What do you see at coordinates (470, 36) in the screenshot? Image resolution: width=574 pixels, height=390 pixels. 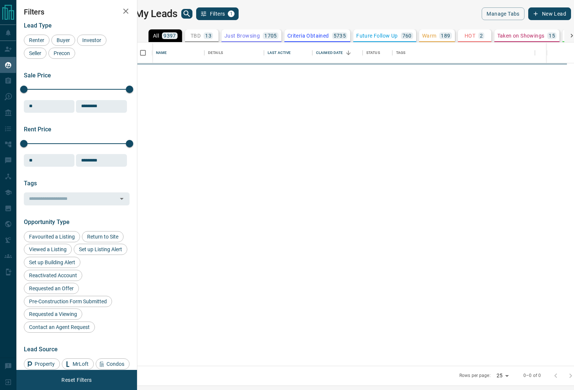 I see `p: HOT` at bounding box center [470, 36].